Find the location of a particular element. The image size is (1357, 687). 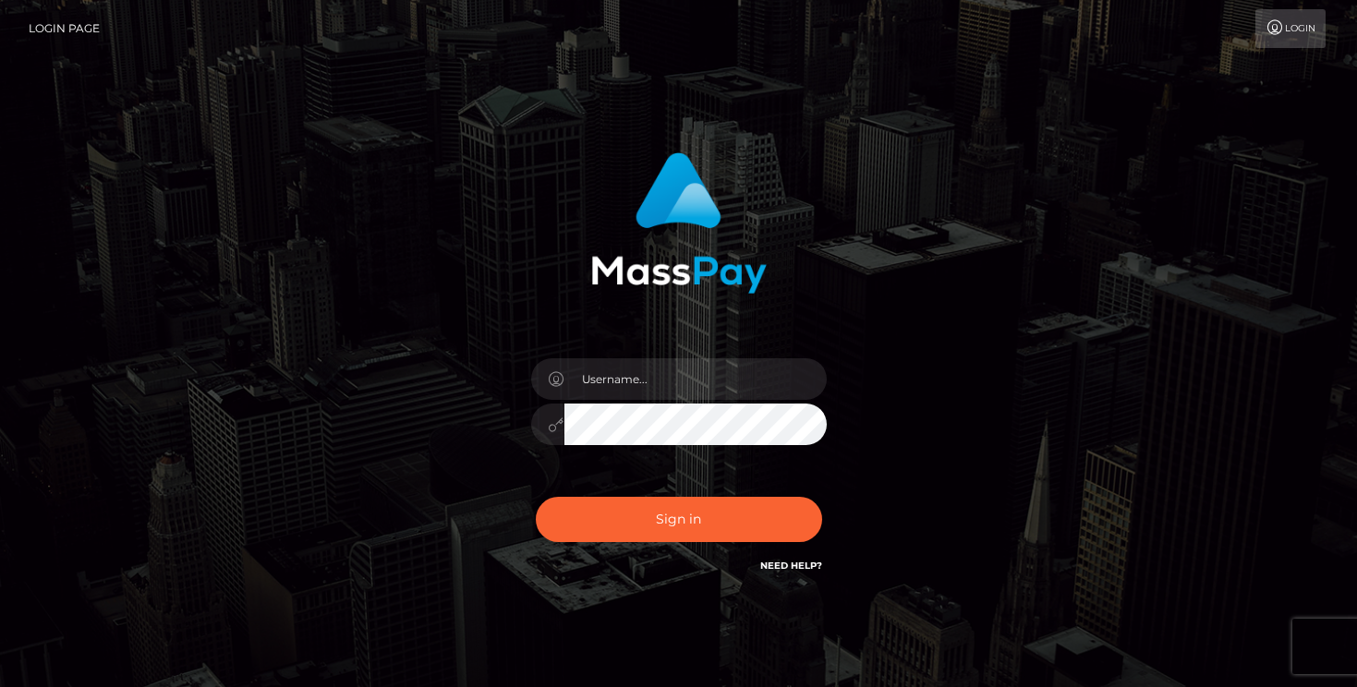

a: Login is located at coordinates (1291, 29).